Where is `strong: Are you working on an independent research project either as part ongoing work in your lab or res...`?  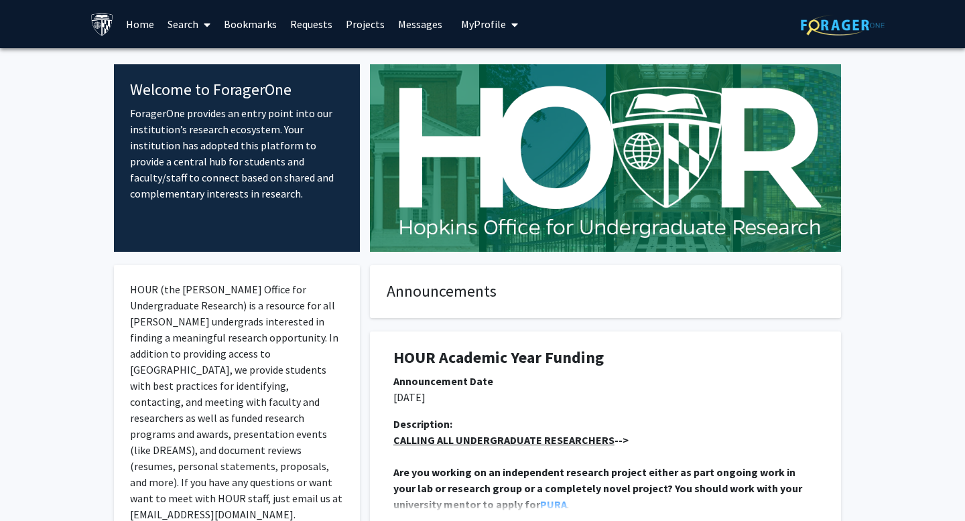 strong: Are you working on an independent research project either as part ongoing work in your lab or res... is located at coordinates (598, 488).